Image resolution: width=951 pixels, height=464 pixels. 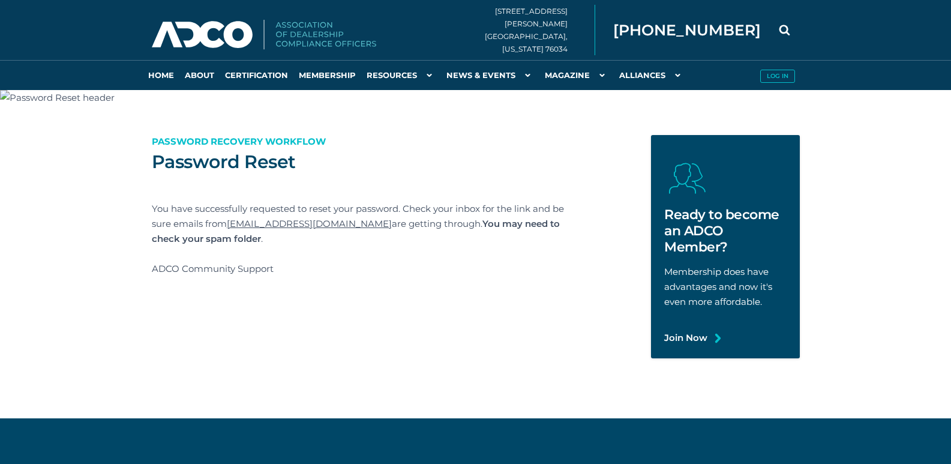 What do you see at coordinates (725, 230) in the screenshot?
I see `h2: Ready to become an ADCO Member?` at bounding box center [725, 230].